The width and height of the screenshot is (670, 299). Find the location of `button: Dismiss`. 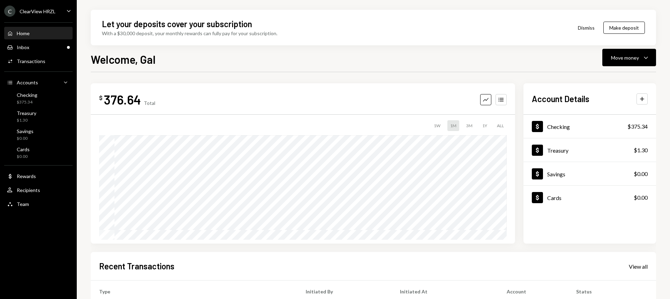

button: Dismiss is located at coordinates (586, 28).